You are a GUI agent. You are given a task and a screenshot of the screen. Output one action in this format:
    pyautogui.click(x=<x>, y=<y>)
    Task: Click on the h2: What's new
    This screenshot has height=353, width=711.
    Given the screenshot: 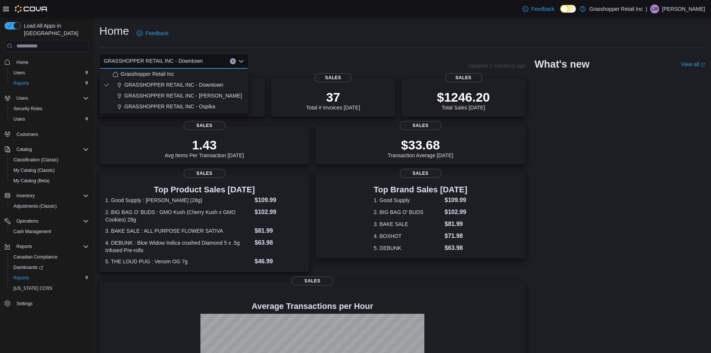 What is the action you would take?
    pyautogui.click(x=561, y=64)
    